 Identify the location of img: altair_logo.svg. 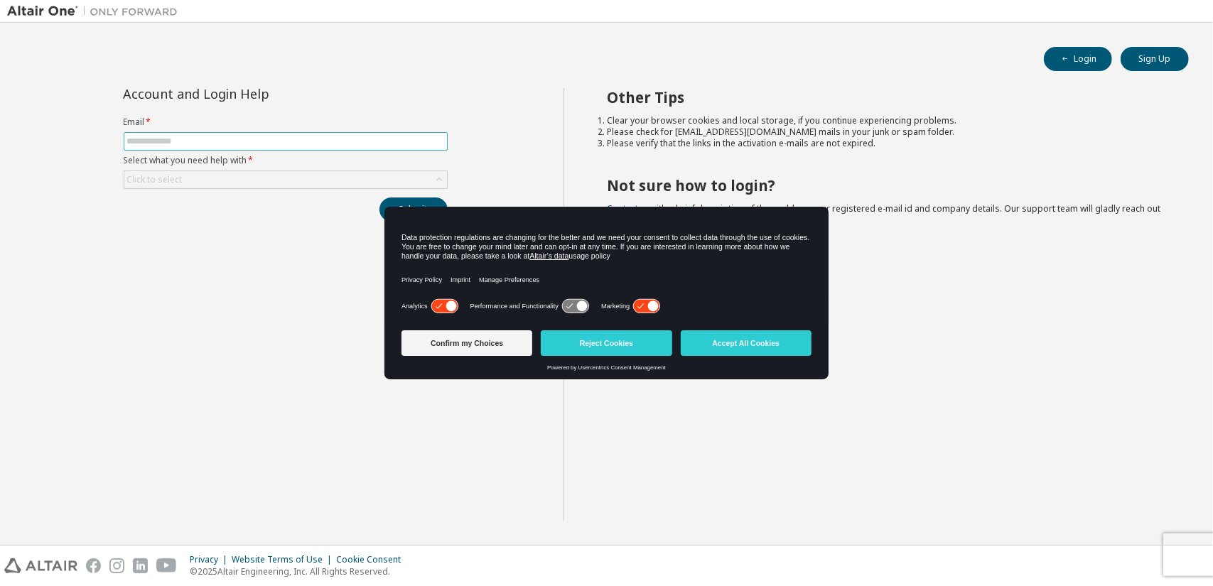
(40, 566).